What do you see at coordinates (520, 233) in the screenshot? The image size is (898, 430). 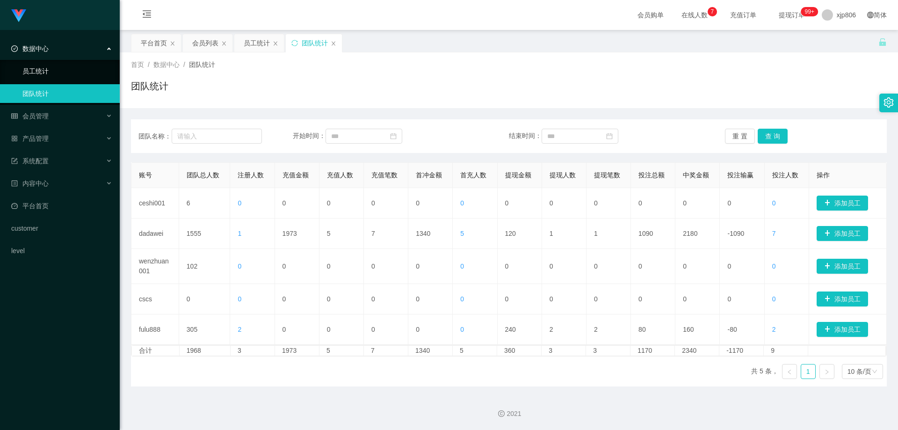 I see `td: 120` at bounding box center [520, 233].